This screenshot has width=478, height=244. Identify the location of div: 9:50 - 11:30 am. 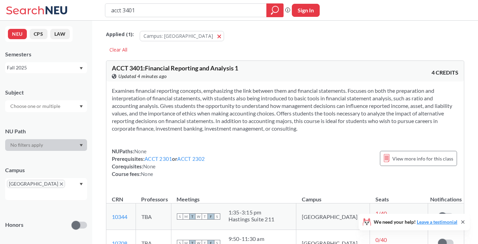
(249, 239).